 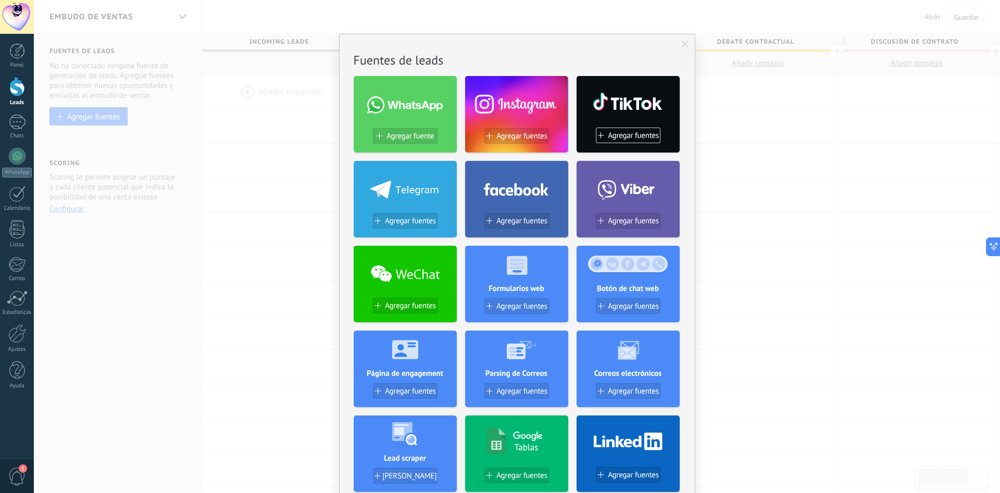 What do you see at coordinates (17, 386) in the screenshot?
I see `div: Ayuda` at bounding box center [17, 386].